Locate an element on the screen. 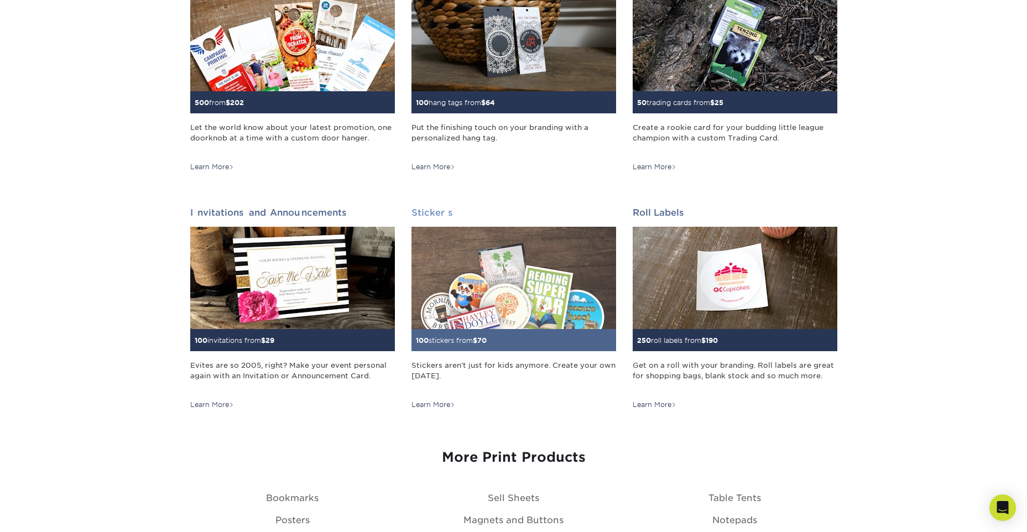 This screenshot has width=1027, height=532. span: 250 is located at coordinates (644, 340).